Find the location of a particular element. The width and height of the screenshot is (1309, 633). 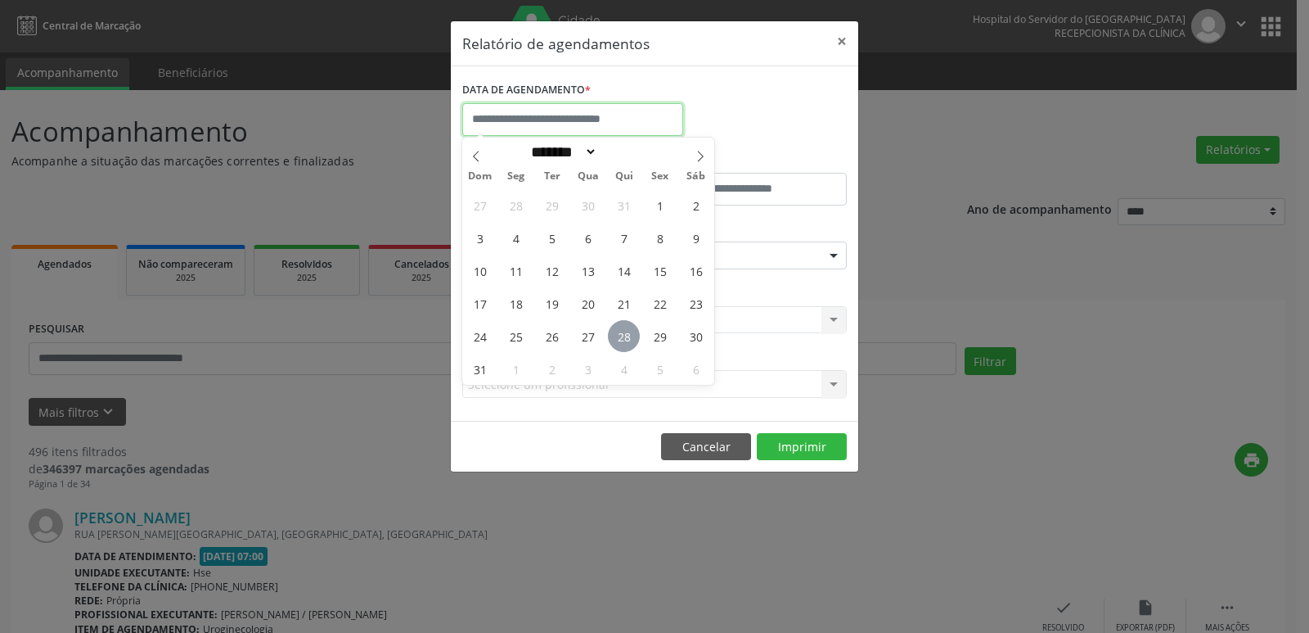

span: Agosto 10, 2025 is located at coordinates (480, 270).